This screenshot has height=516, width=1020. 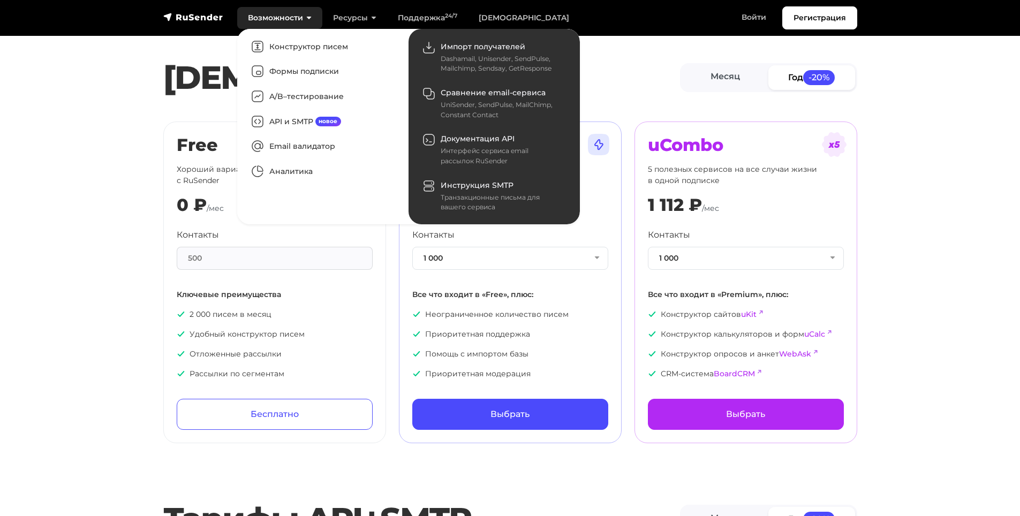 I want to click on a: Поддержка24/7, so click(x=427, y=18).